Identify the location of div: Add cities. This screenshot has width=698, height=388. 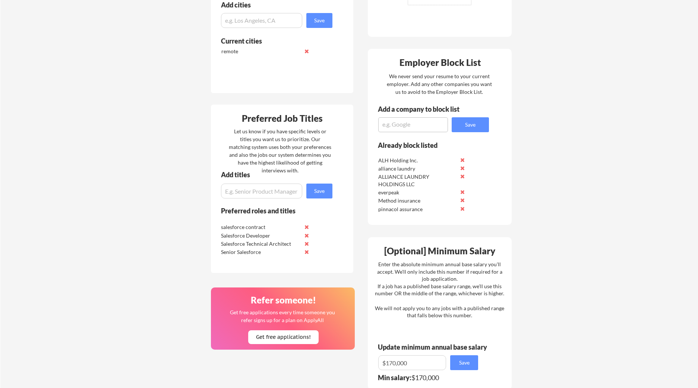
(278, 5).